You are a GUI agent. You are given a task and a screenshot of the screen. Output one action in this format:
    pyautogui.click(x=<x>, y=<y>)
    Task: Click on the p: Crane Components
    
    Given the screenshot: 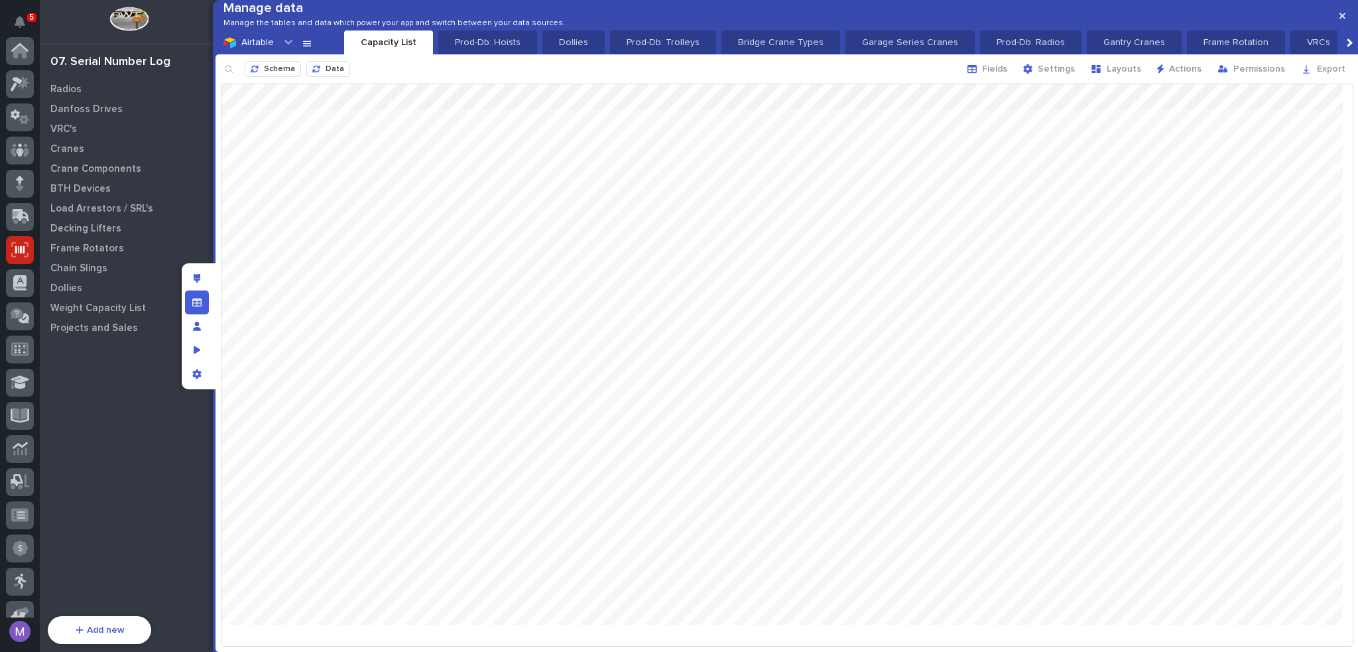 What is the action you would take?
    pyautogui.click(x=95, y=169)
    